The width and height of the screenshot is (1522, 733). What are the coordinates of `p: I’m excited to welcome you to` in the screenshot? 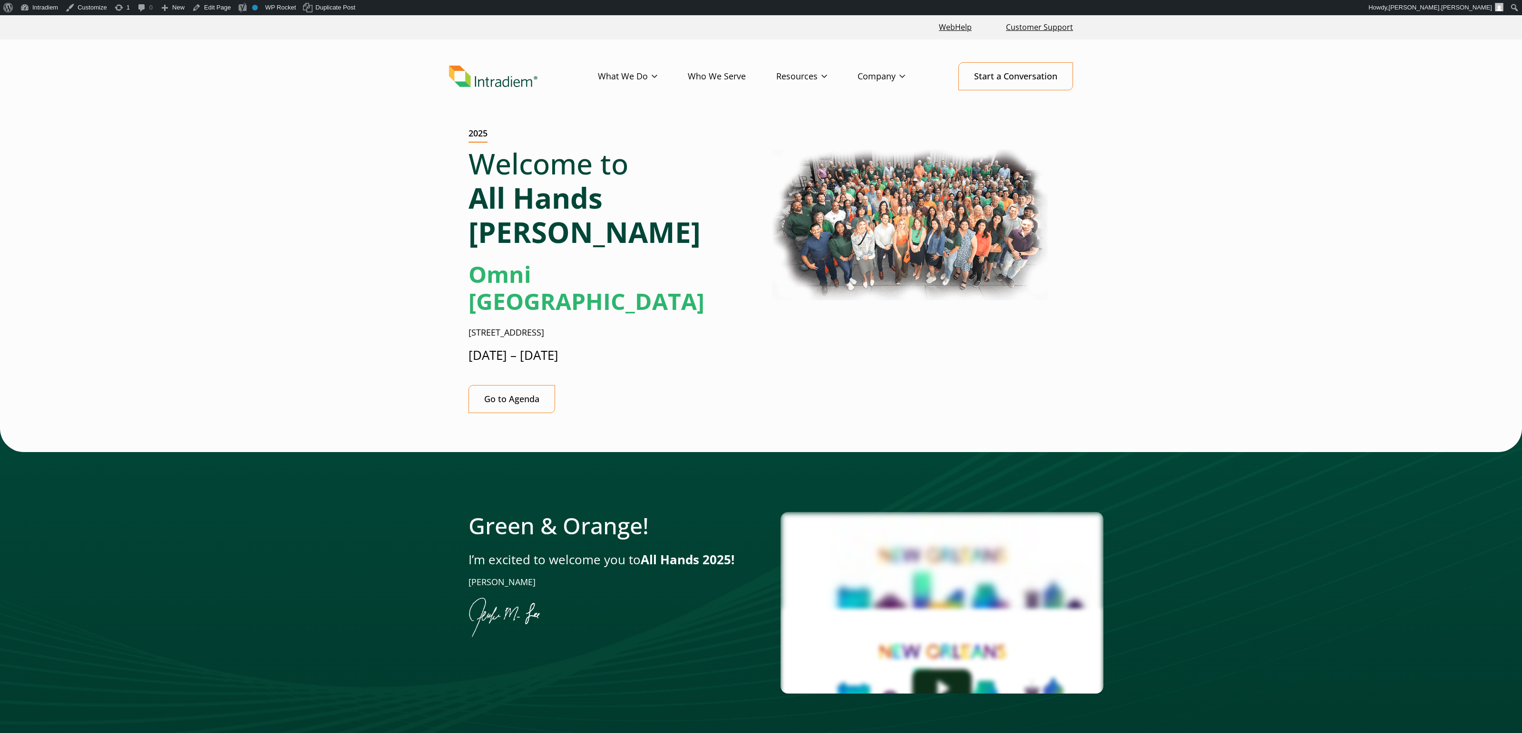 It's located at (605, 560).